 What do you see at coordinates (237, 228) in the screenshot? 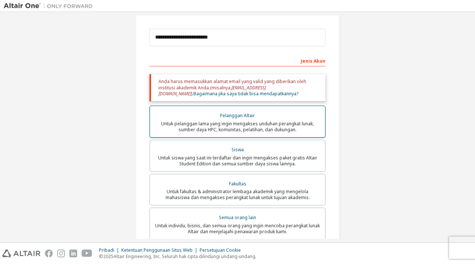
I see `font: Untuk individu, bisnis, dan semua orang yang ingin mencoba perangkat lunak Altair dan menjelajahi...` at bounding box center [237, 228].